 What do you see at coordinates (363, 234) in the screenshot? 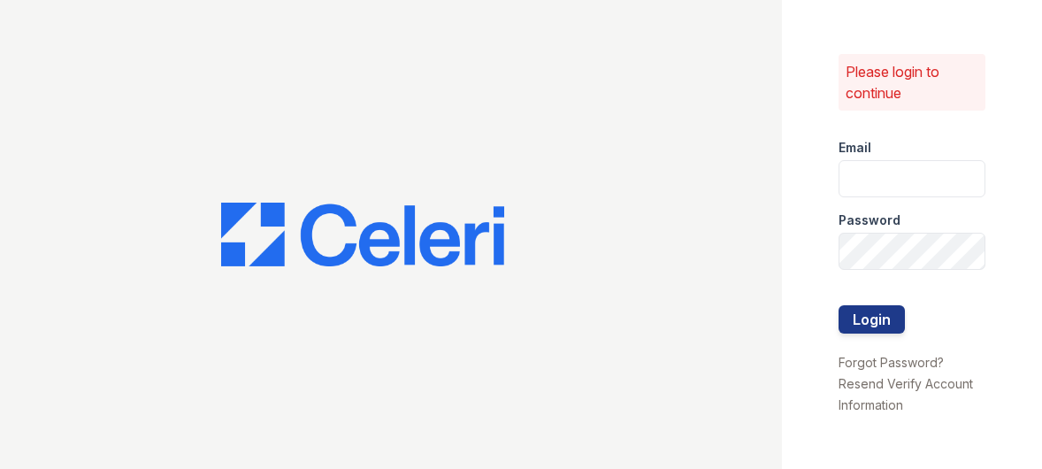
I see `img: CE_Logo_Blue-a8612792a0a2168367f1c8372b55b34899dd931a85d93a1a3d3e32e68fde9ad4.png` at bounding box center [363, 234].